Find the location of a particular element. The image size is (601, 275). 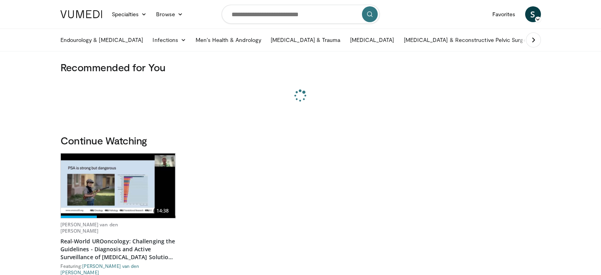

a: Men’s Health & Andrology is located at coordinates (228, 40).